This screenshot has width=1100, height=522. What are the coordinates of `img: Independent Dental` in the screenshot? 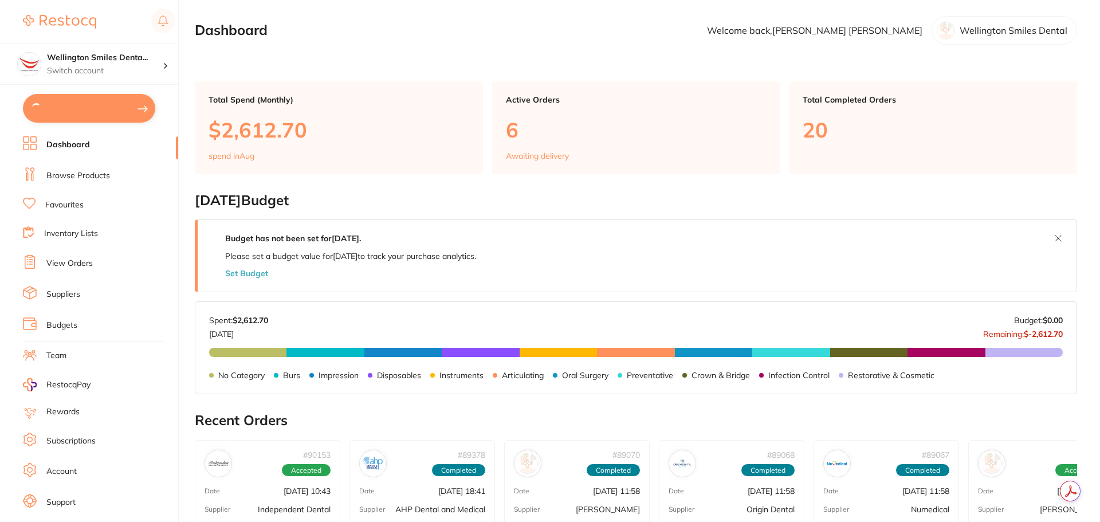 It's located at (218, 463).